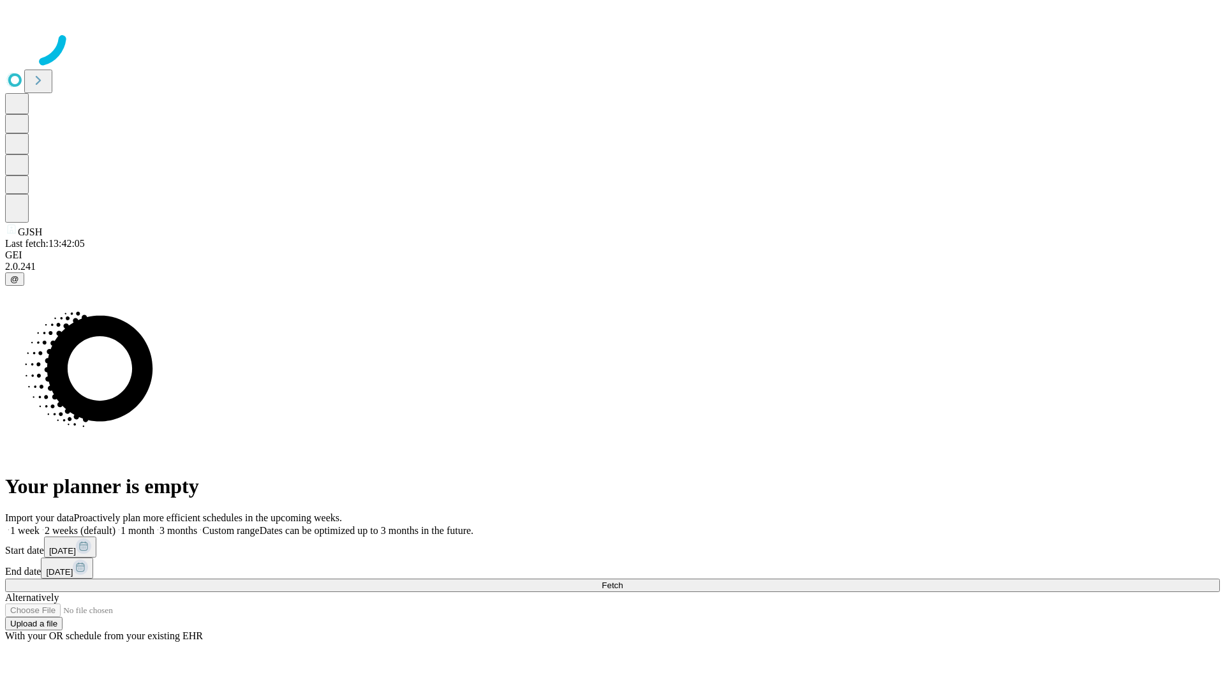 The image size is (1225, 689). Describe the element at coordinates (613, 568) in the screenshot. I see `div: End date` at that location.